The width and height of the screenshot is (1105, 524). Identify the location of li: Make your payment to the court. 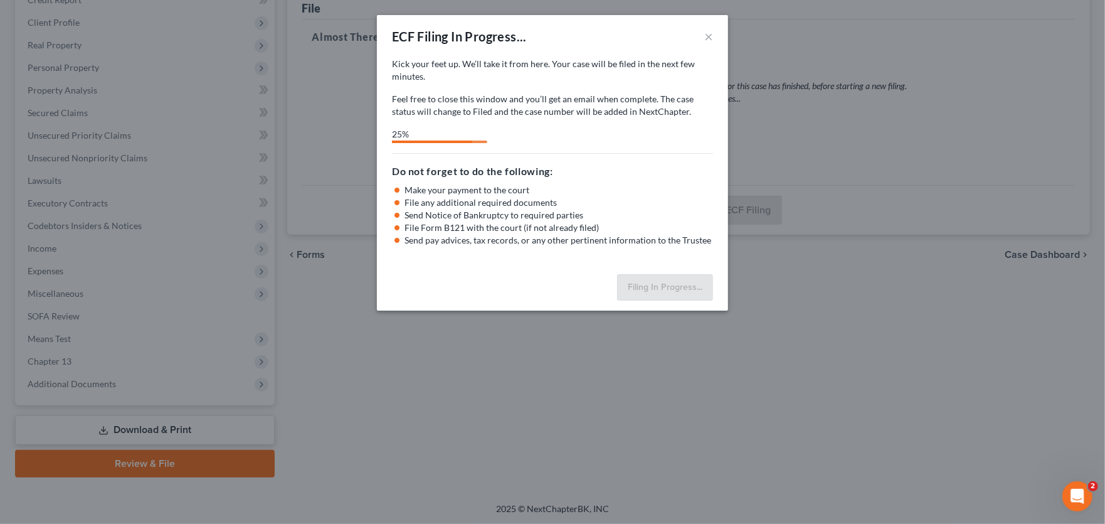
(559, 190).